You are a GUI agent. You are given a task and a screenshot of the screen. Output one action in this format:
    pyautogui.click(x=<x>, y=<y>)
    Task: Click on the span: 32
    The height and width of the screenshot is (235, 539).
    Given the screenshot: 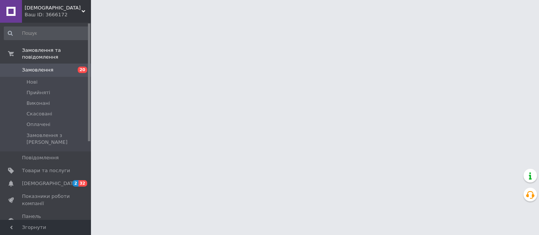 What is the action you would take?
    pyautogui.click(x=83, y=183)
    